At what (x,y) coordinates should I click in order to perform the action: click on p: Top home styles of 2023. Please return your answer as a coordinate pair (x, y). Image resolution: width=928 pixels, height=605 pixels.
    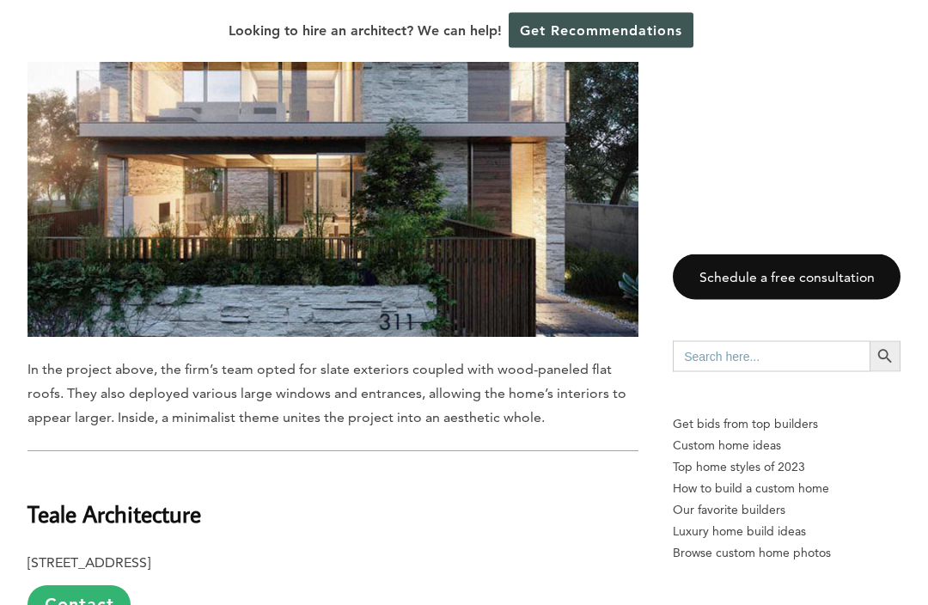
    Looking at the image, I should click on (786, 467).